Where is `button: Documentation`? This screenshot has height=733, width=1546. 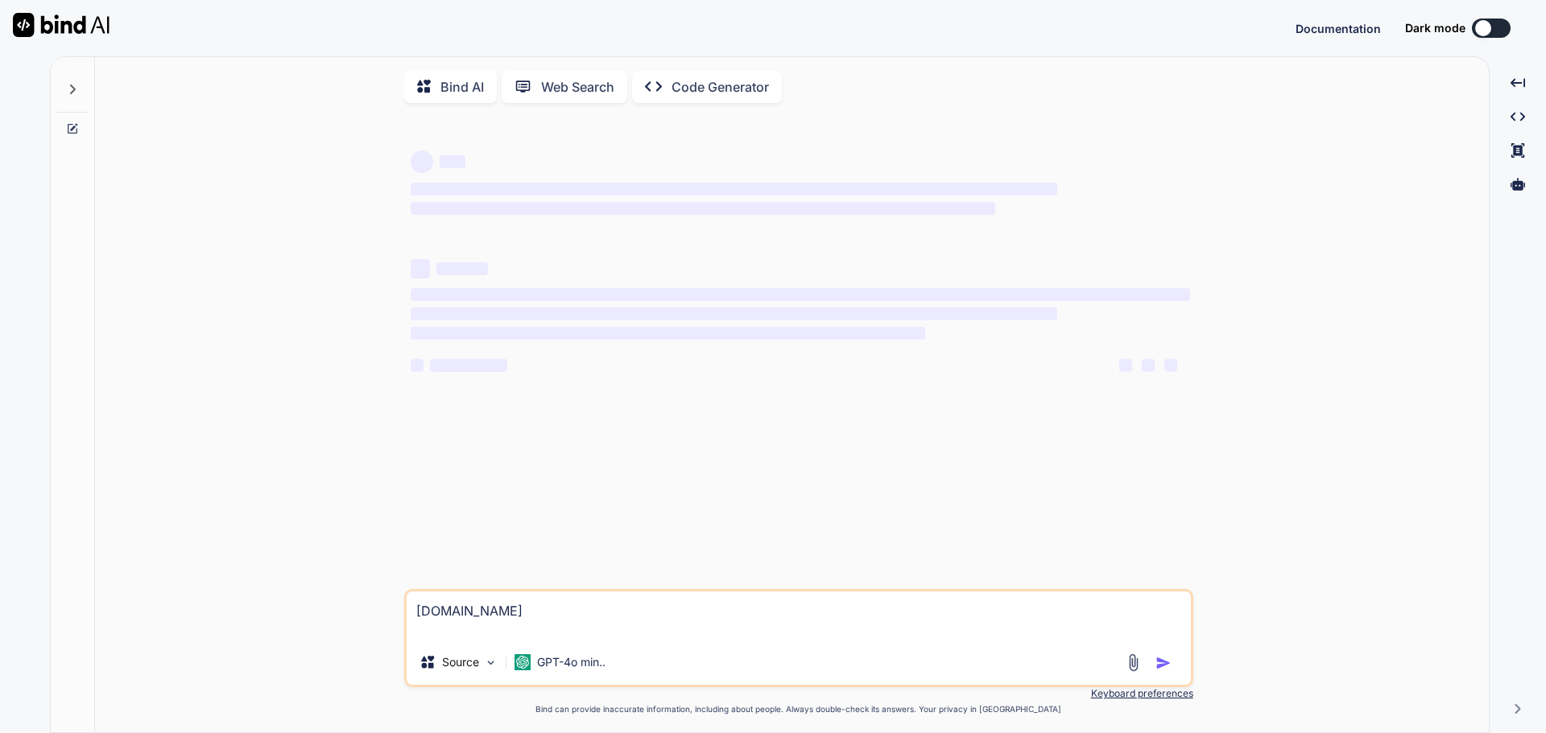
button: Documentation is located at coordinates (1338, 28).